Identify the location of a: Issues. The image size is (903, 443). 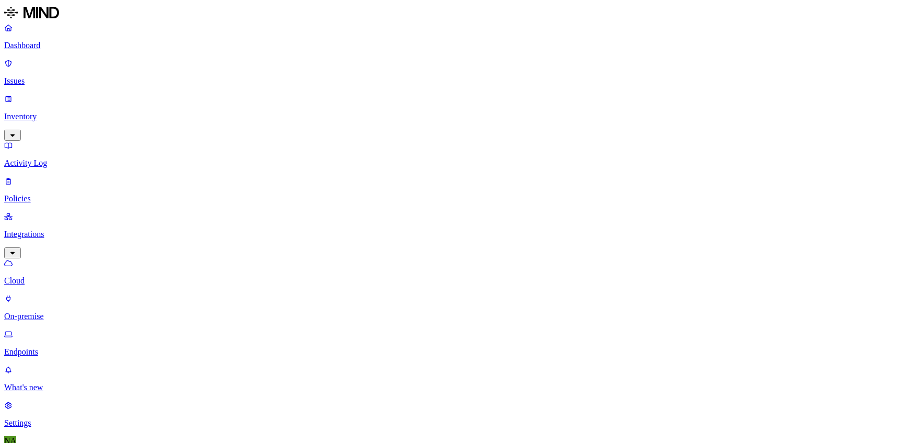
(451, 72).